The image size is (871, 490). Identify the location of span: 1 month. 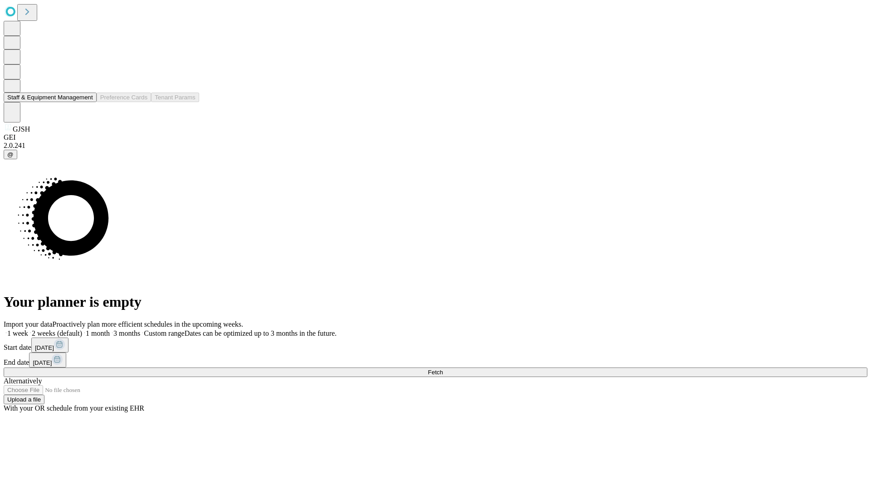
(98, 333).